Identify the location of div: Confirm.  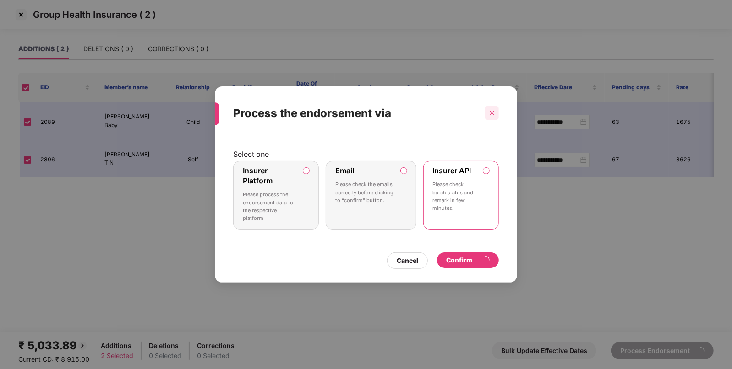
(467, 260).